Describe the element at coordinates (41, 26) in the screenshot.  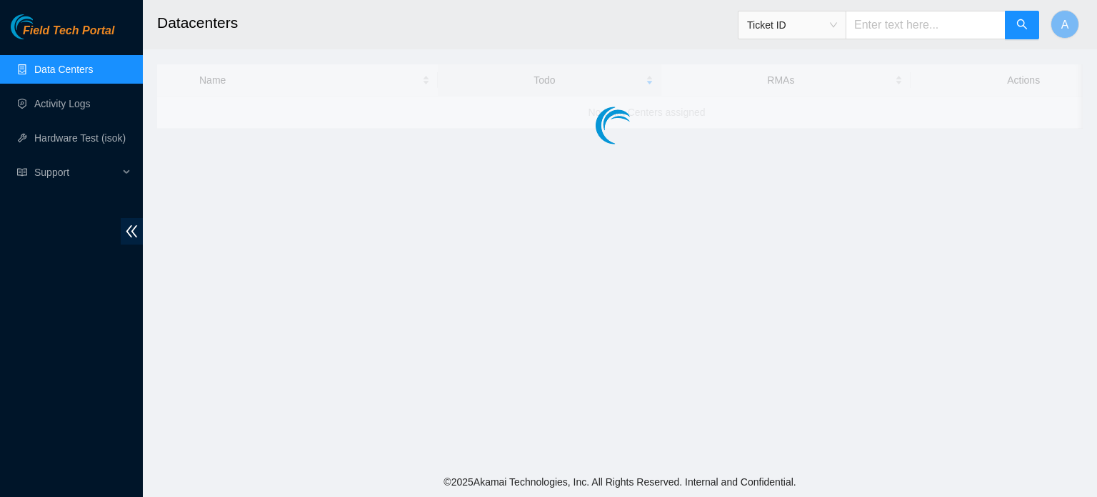
I see `img: Akamai Technologies` at that location.